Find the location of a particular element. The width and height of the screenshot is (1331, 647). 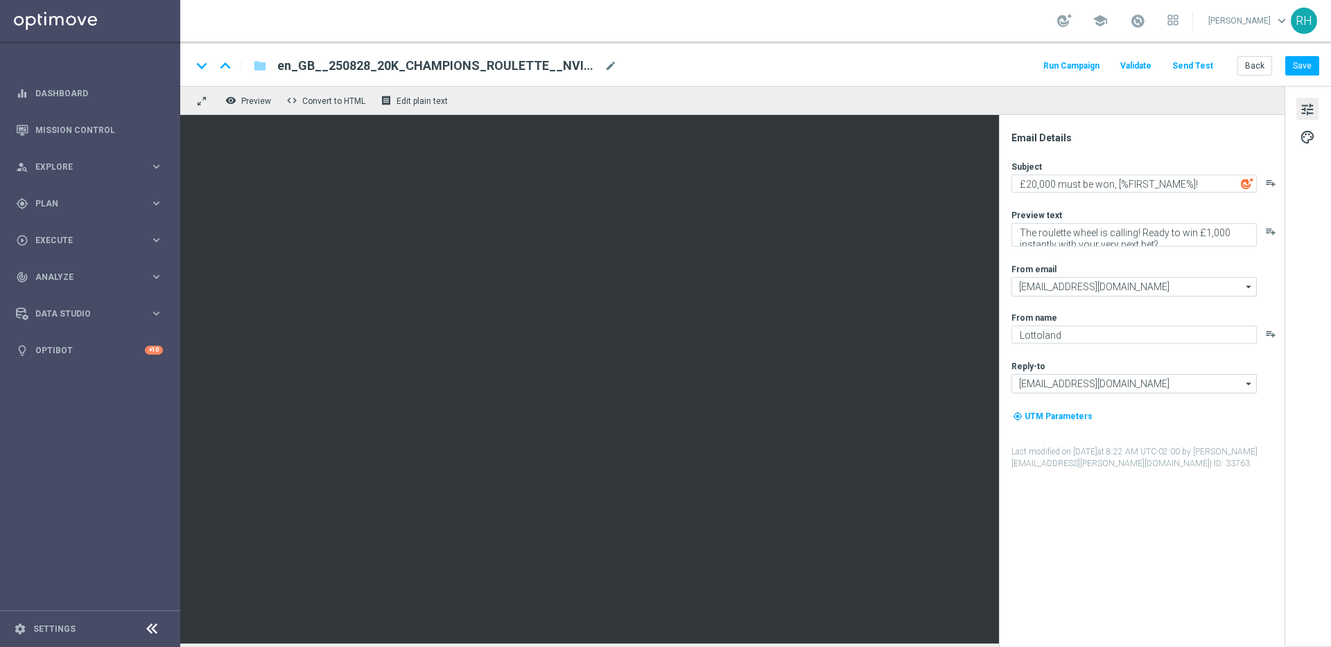

button: my_location UTM Parameters is located at coordinates (1052, 417).